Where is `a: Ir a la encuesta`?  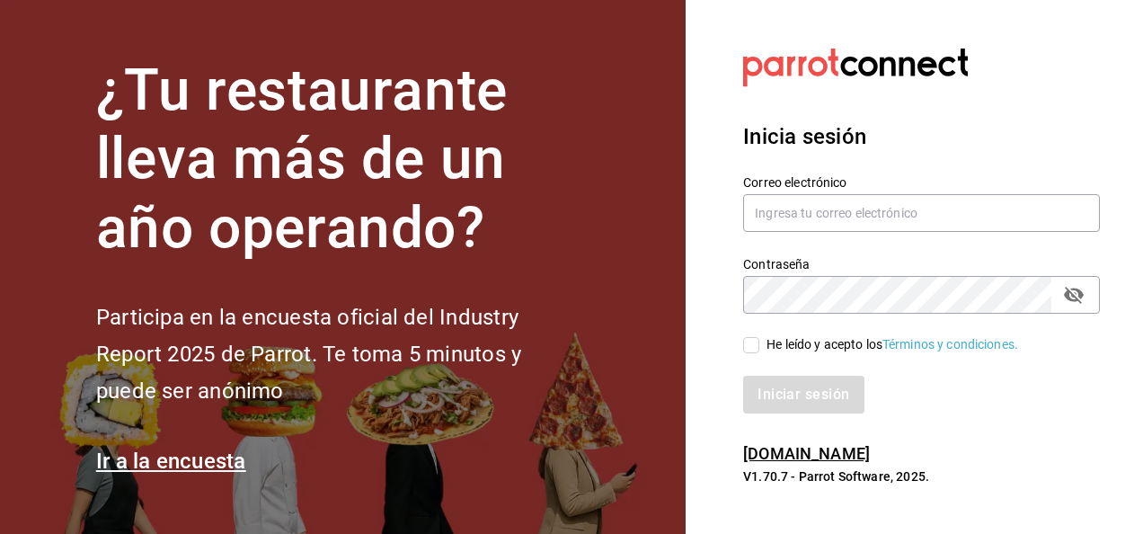 a: Ir a la encuesta is located at coordinates (171, 461).